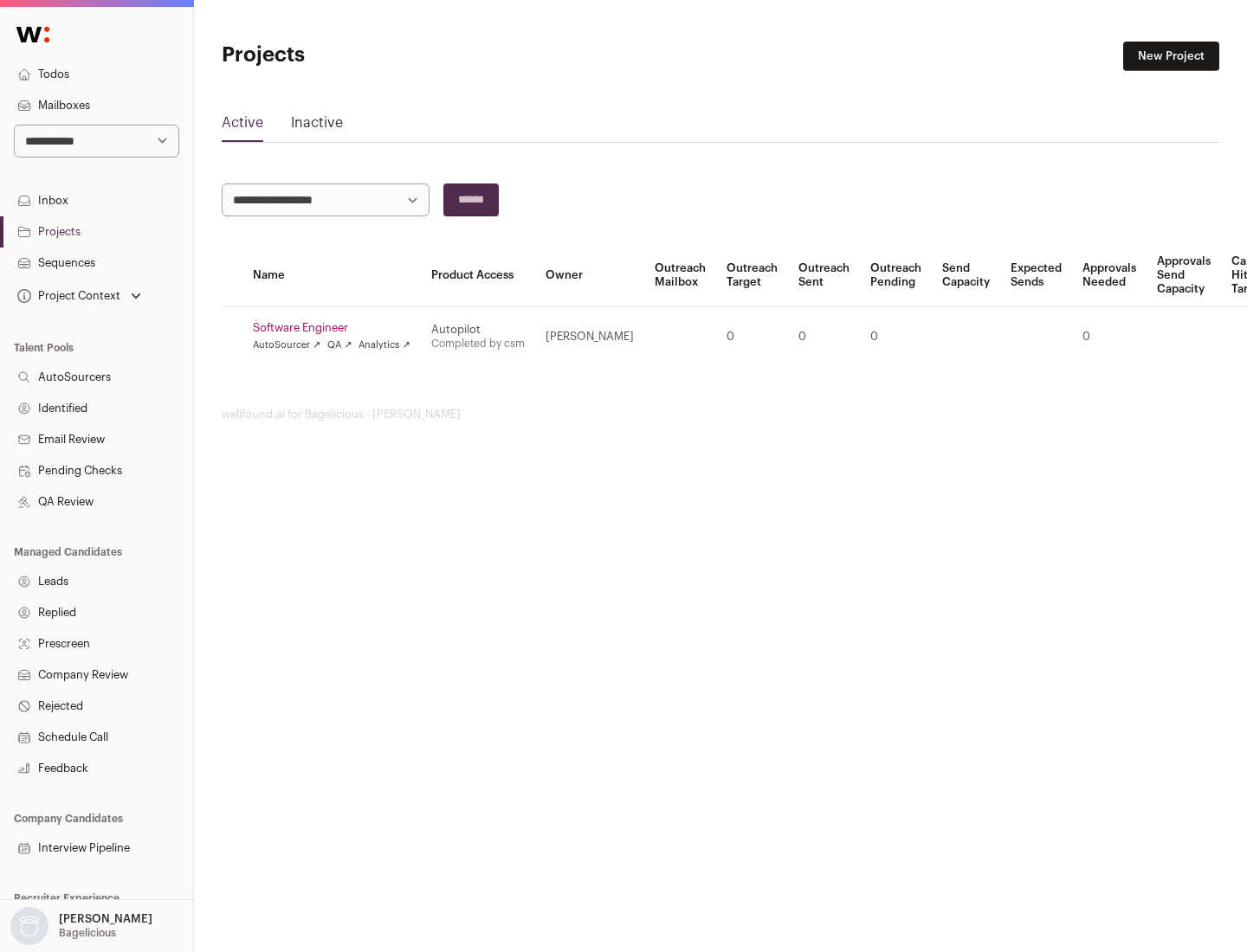 This screenshot has height=952, width=1247. Describe the element at coordinates (332, 275) in the screenshot. I see `th: Name` at that location.